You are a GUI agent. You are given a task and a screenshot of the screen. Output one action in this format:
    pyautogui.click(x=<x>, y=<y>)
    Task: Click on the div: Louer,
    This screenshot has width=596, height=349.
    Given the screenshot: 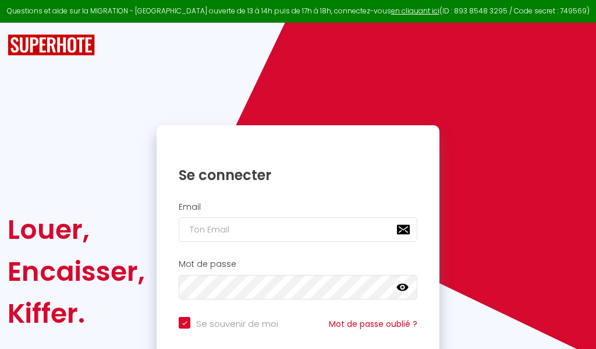 What is the action you would take?
    pyautogui.click(x=76, y=229)
    